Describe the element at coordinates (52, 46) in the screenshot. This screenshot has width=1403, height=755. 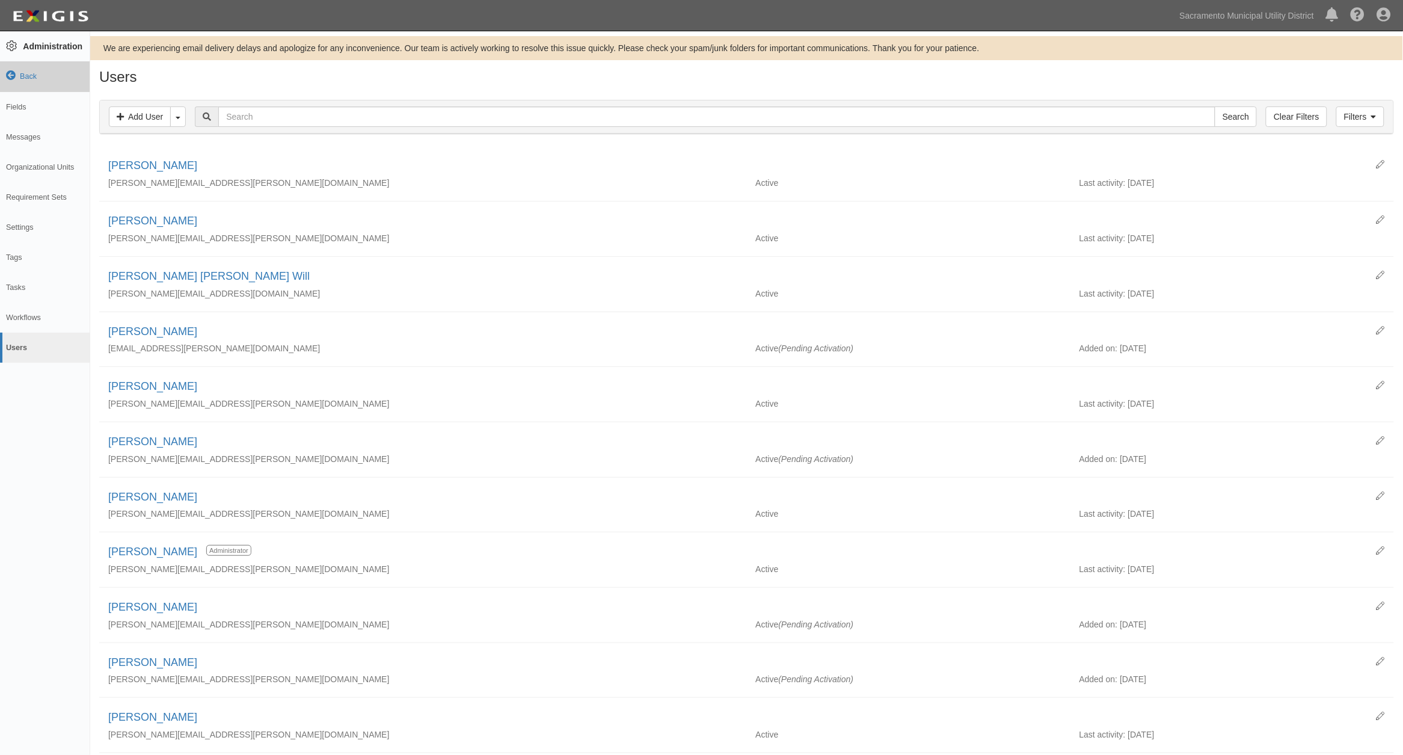
I see `strong: Administration` at that location.